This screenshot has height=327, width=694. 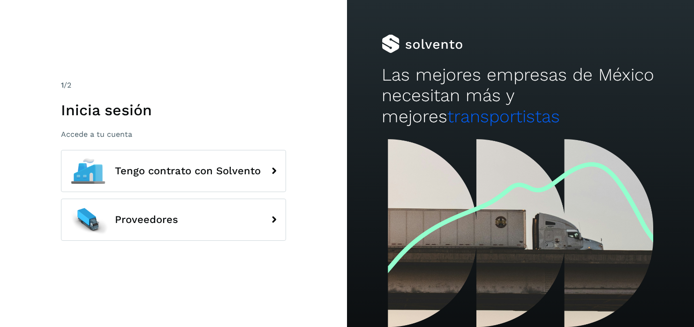 What do you see at coordinates (503, 116) in the screenshot?
I see `span: transportistas` at bounding box center [503, 116].